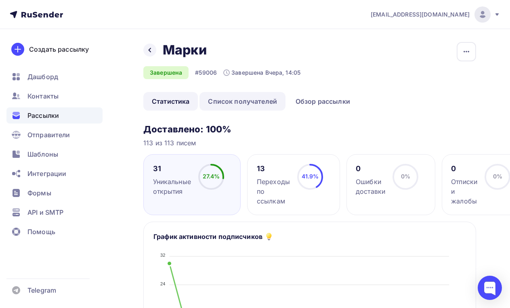  What do you see at coordinates (211, 176) in the screenshot?
I see `span: 27.4%` at bounding box center [211, 176].